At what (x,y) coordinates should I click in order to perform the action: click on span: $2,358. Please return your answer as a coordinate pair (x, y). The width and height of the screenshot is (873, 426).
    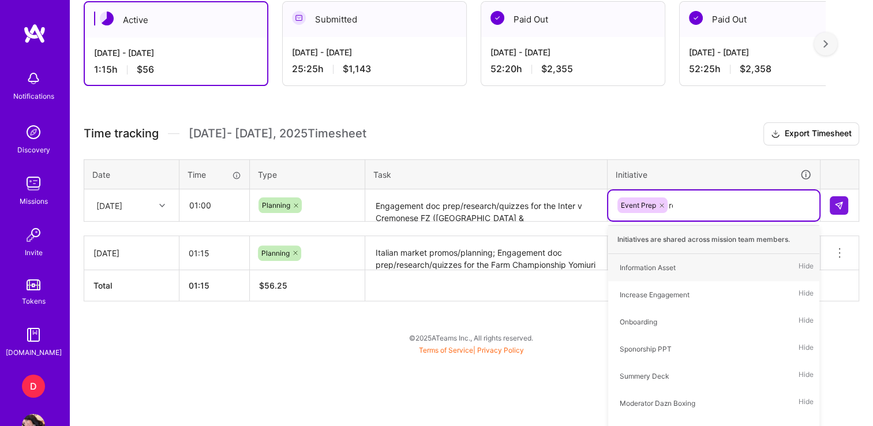
    Looking at the image, I should click on (755, 69).